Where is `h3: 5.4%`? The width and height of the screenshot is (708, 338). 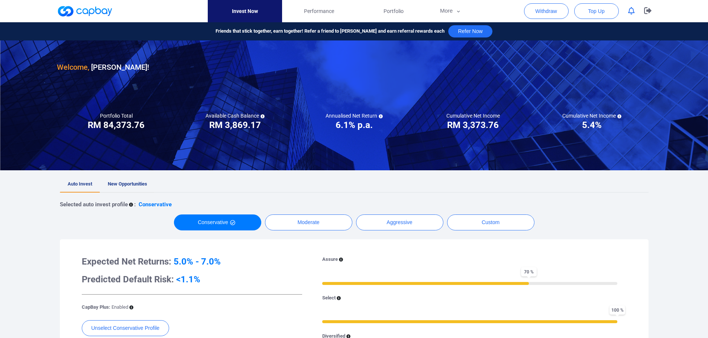 h3: 5.4% is located at coordinates (592, 125).